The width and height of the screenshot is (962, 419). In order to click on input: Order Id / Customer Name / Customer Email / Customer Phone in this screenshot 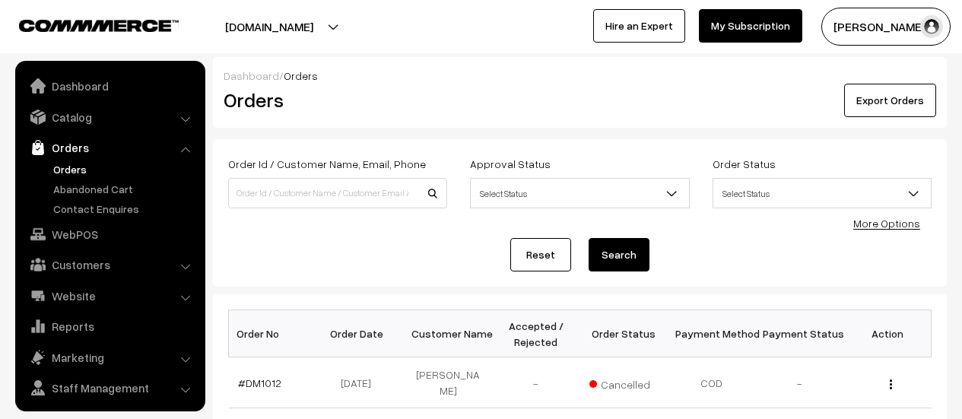, I will do `click(338, 193)`.